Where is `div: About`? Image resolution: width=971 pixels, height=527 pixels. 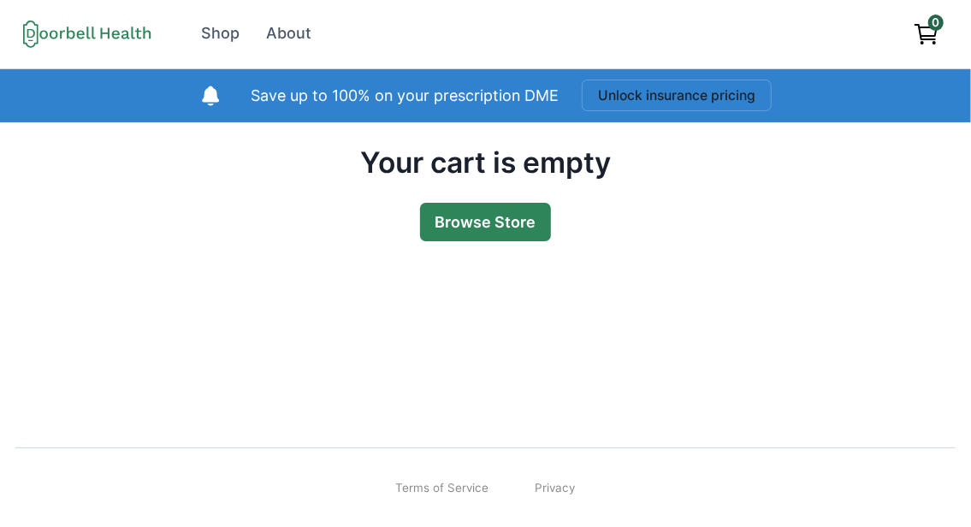 div: About is located at coordinates (288, 33).